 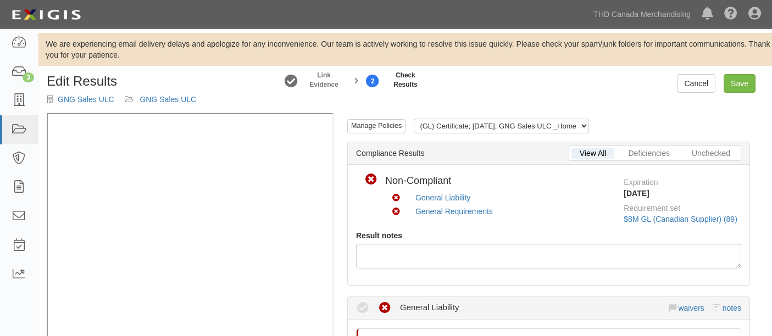 I want to click on i: Help Center - Complianz, so click(x=731, y=14).